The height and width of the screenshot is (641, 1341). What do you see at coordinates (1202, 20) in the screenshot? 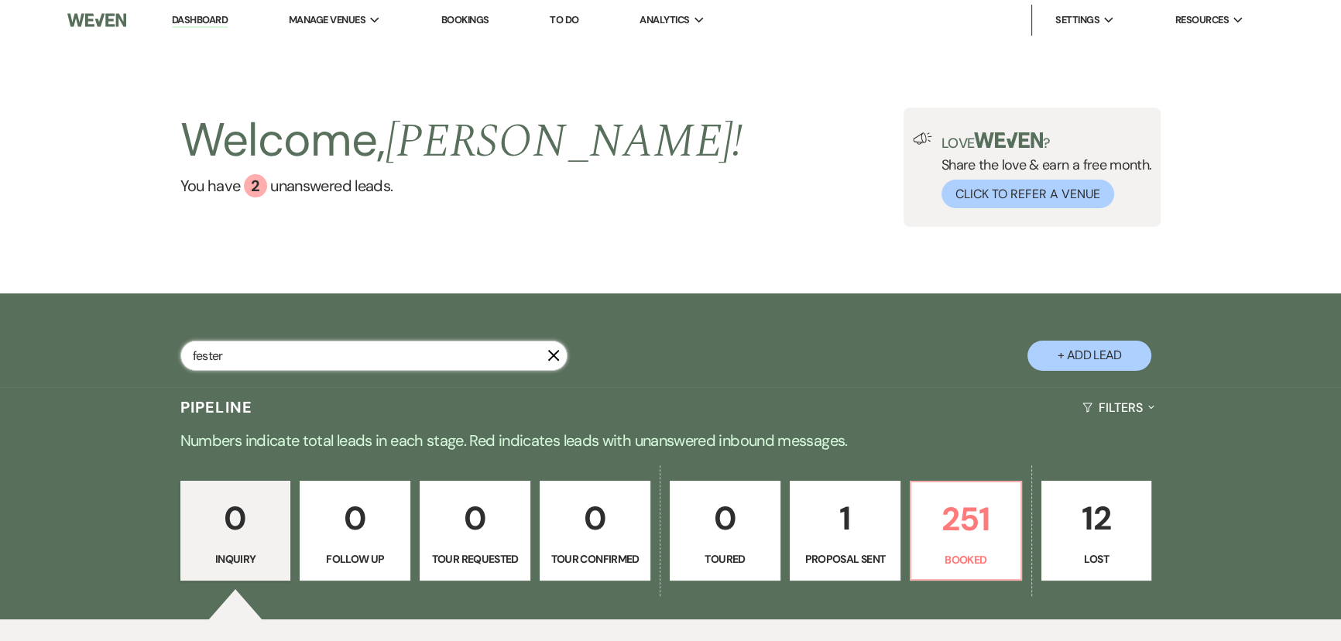
I see `span: Resources` at bounding box center [1202, 20].